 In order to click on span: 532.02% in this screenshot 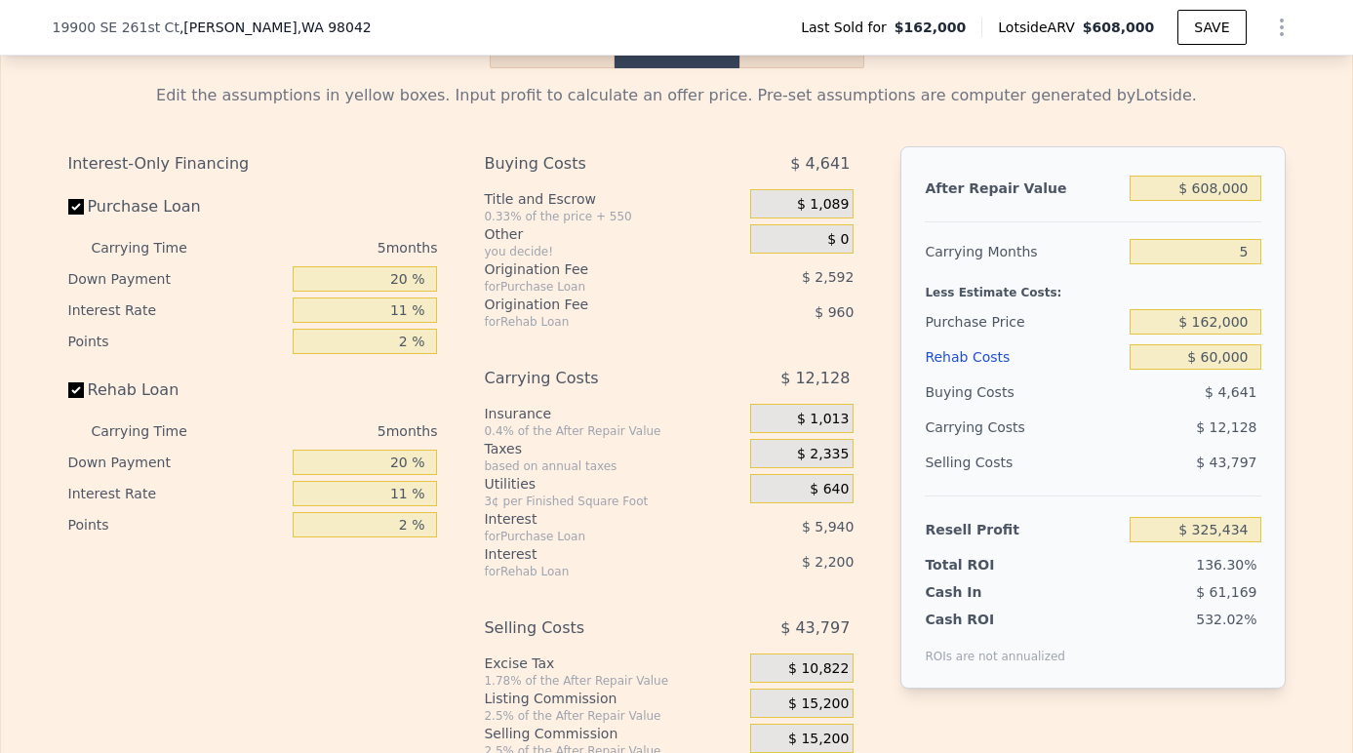, I will do `click(1226, 619)`.